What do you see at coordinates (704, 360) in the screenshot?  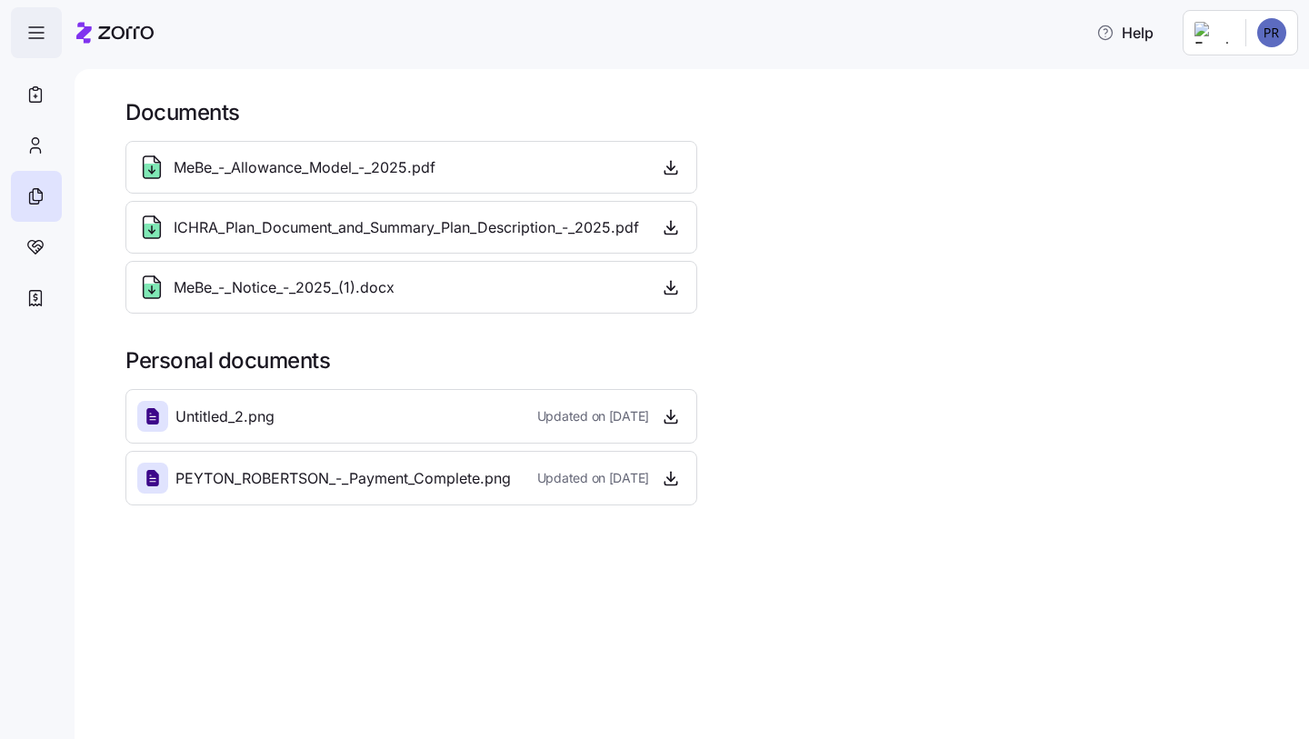 I see `h1: Personal documents` at bounding box center [704, 360].